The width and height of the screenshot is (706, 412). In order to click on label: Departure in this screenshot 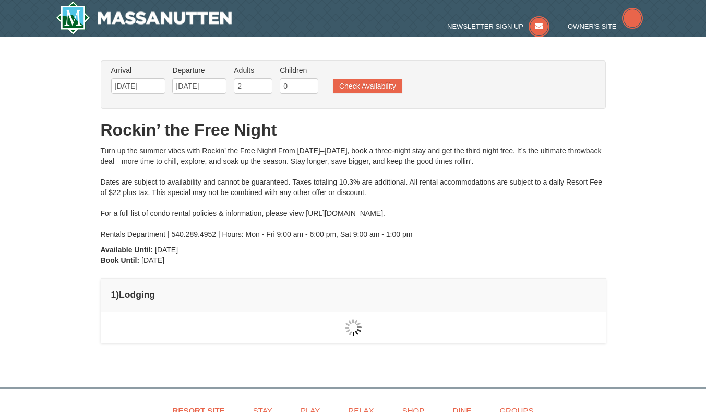, I will do `click(199, 70)`.